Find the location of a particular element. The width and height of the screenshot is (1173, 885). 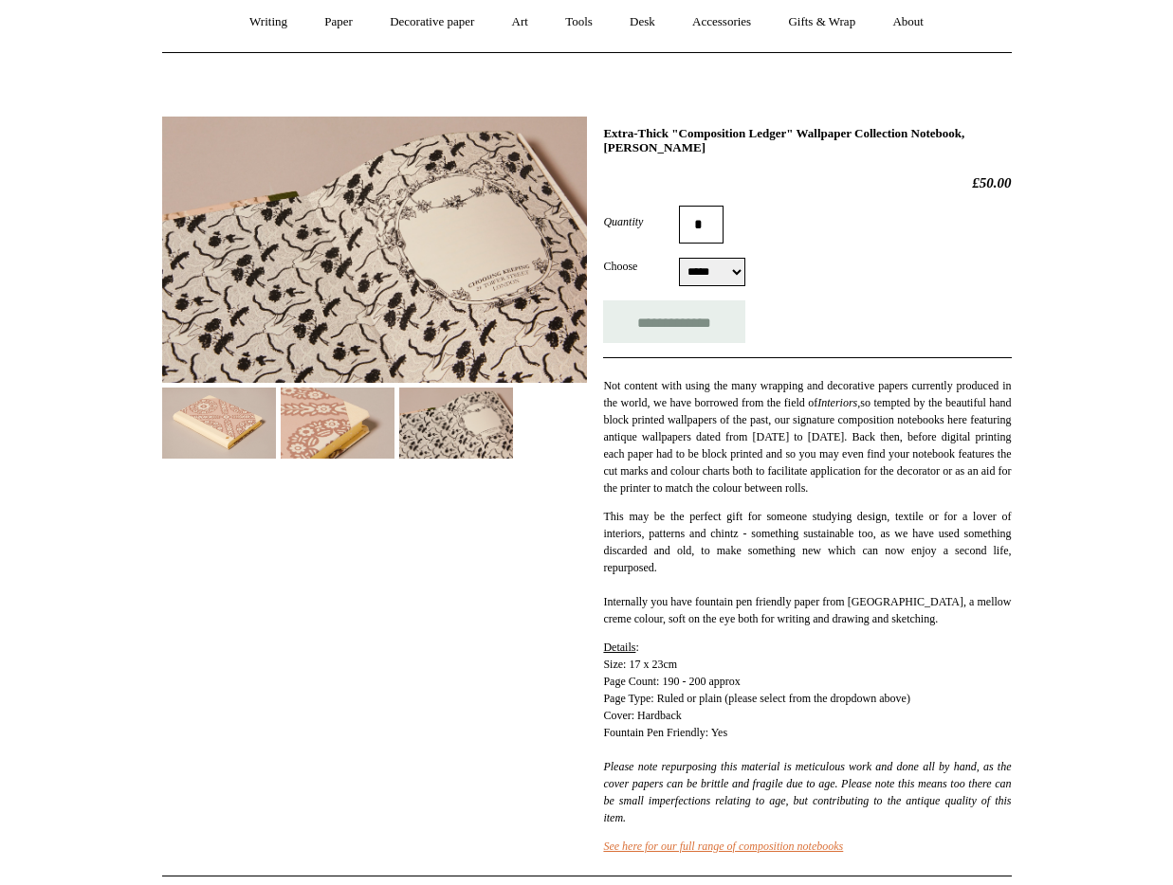

p: Not content with using the many wrapping and decorative papers currently produced in the world, w... is located at coordinates (807, 437).